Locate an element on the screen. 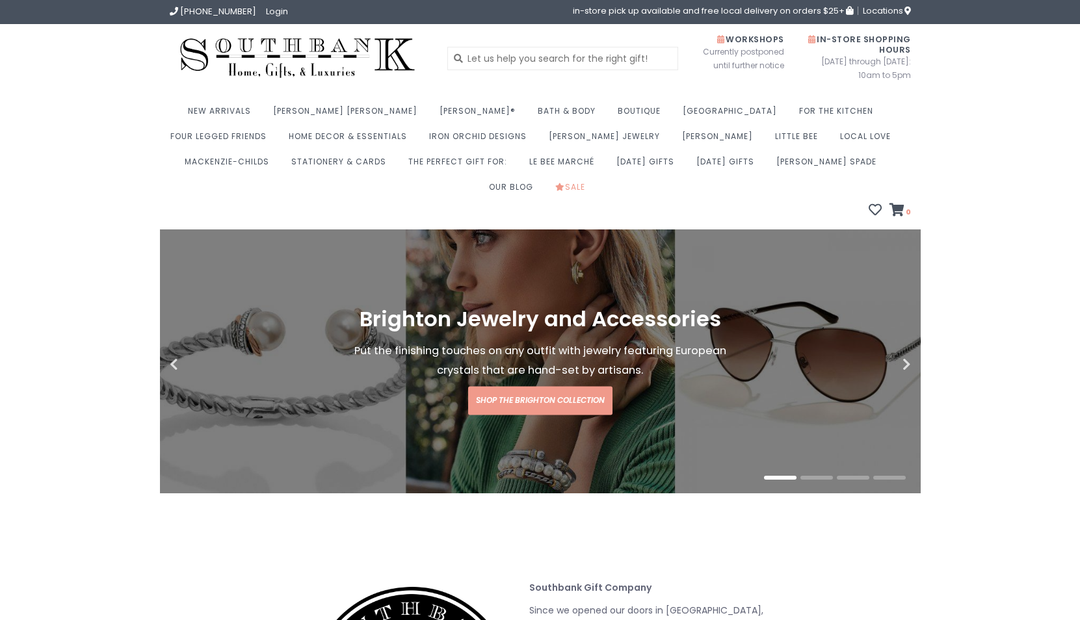 This screenshot has width=1080, height=620. a: Le Bee Marché is located at coordinates (565, 165).